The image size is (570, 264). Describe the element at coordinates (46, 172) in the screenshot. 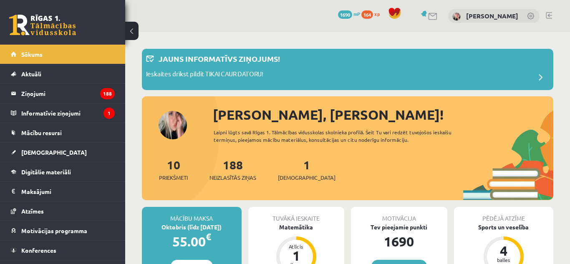

I see `span: Digitālie materiāli` at that location.